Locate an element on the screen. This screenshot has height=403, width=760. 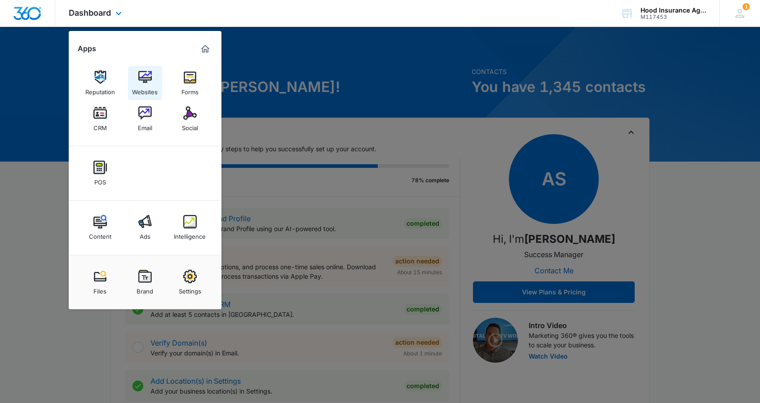
span: Dashboard is located at coordinates (90, 13).